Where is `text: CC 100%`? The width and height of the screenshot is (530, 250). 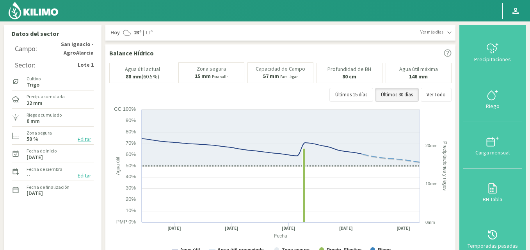
text: CC 100% is located at coordinates (125, 109).